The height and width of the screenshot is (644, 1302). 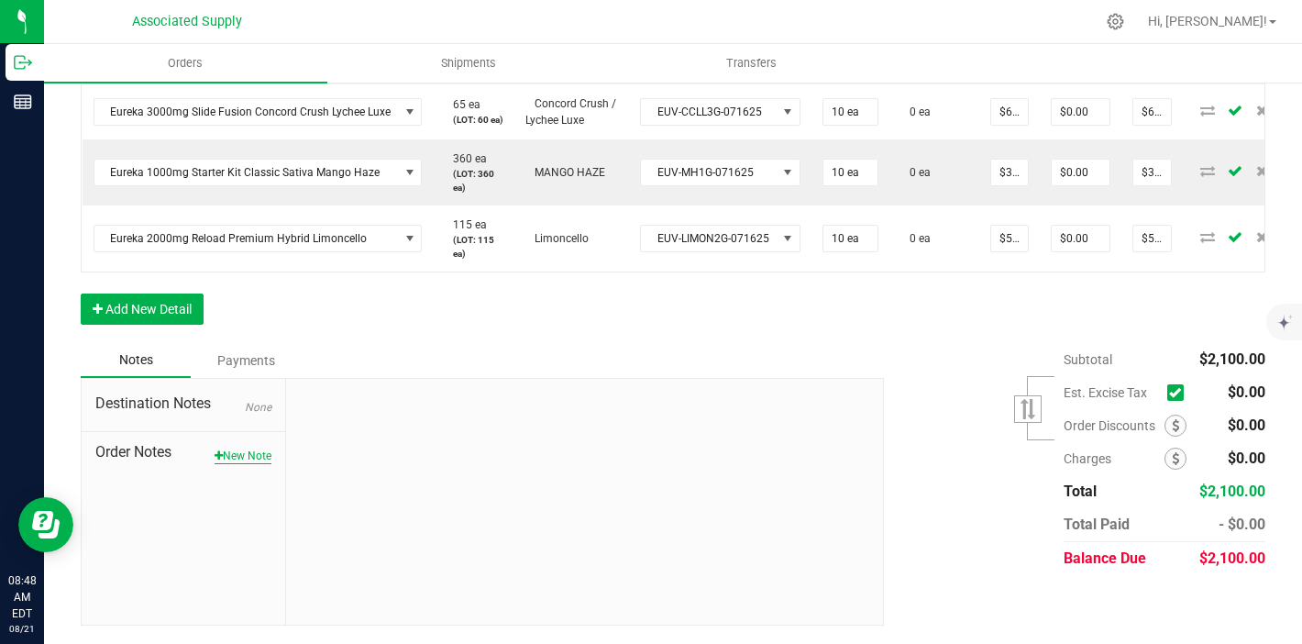 I want to click on div: Manage settings, so click(x=1115, y=21).